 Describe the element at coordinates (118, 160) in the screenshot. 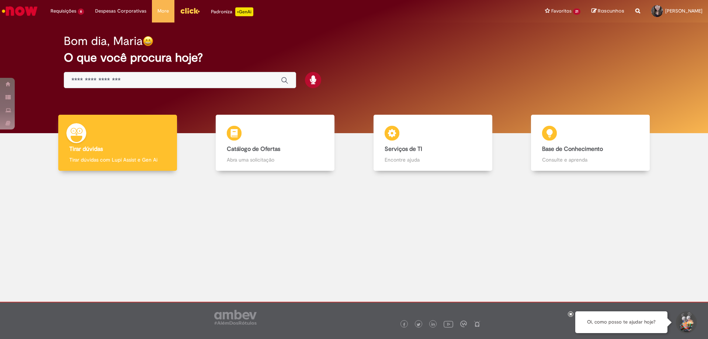

I see `p: Tirar dúvidas com Lupi Assist e Gen Ai` at that location.